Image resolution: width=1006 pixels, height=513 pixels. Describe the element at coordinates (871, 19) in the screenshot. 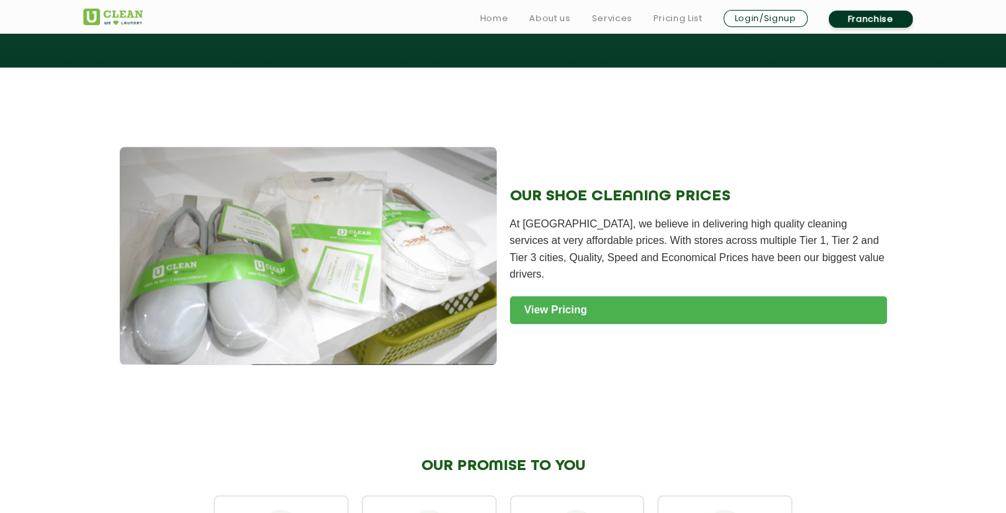

I see `a: Franchise` at that location.